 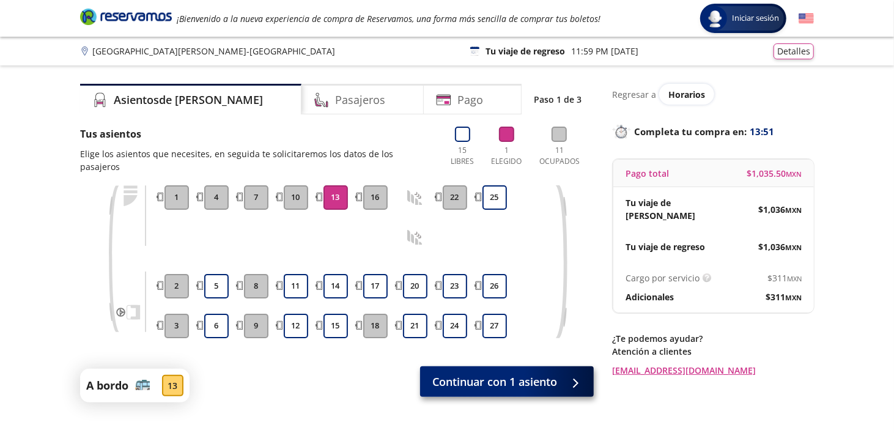 What do you see at coordinates (462, 156) in the screenshot?
I see `p: 15 Libres` at bounding box center [462, 156].